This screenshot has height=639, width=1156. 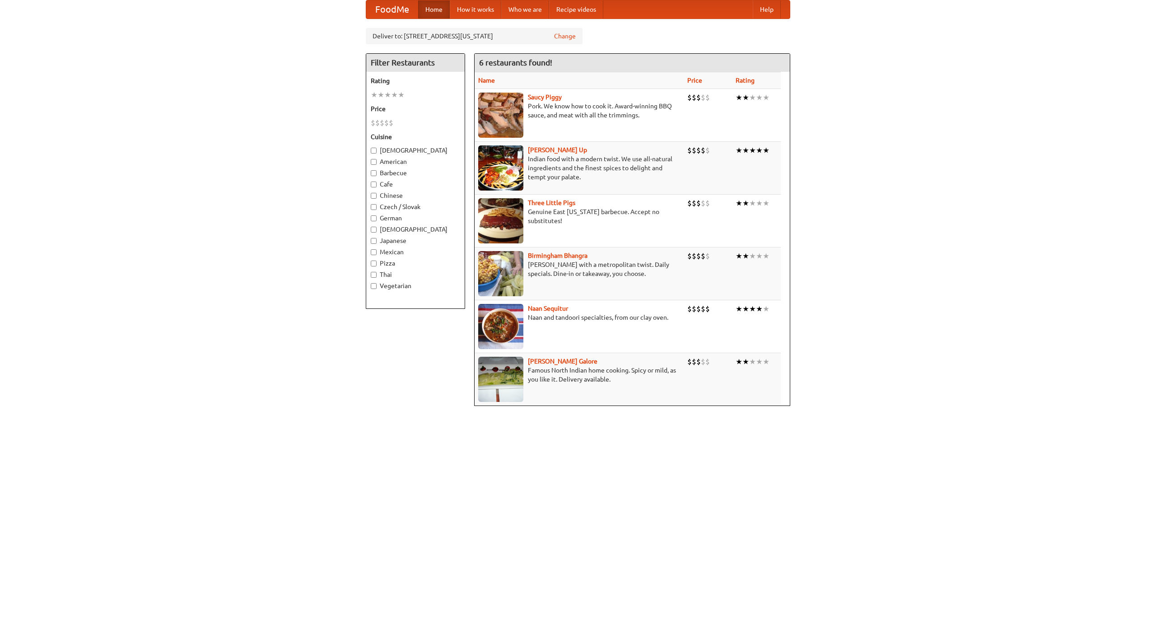 What do you see at coordinates (373, 207) in the screenshot?
I see `input: Czech / Slovak` at bounding box center [373, 207].